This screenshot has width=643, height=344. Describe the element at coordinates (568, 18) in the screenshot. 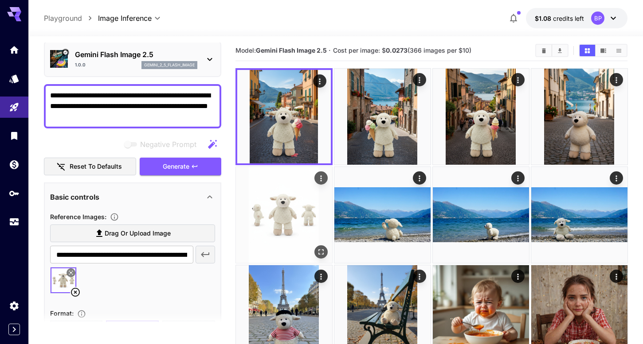

I see `span: credits left` at that location.